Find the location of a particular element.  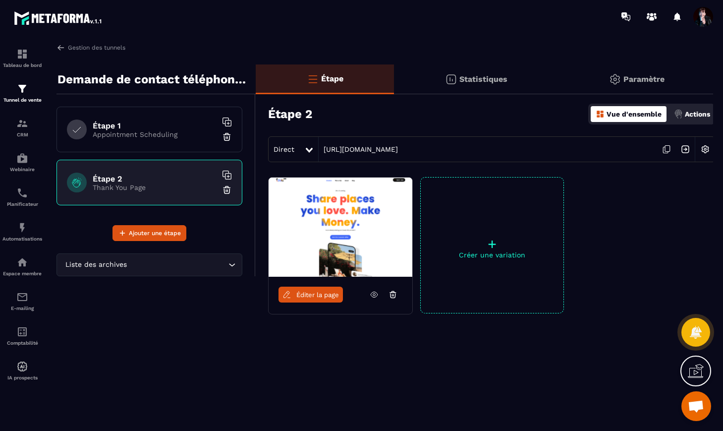

a: schedulerschedulerPlanificateur is located at coordinates (22, 197).